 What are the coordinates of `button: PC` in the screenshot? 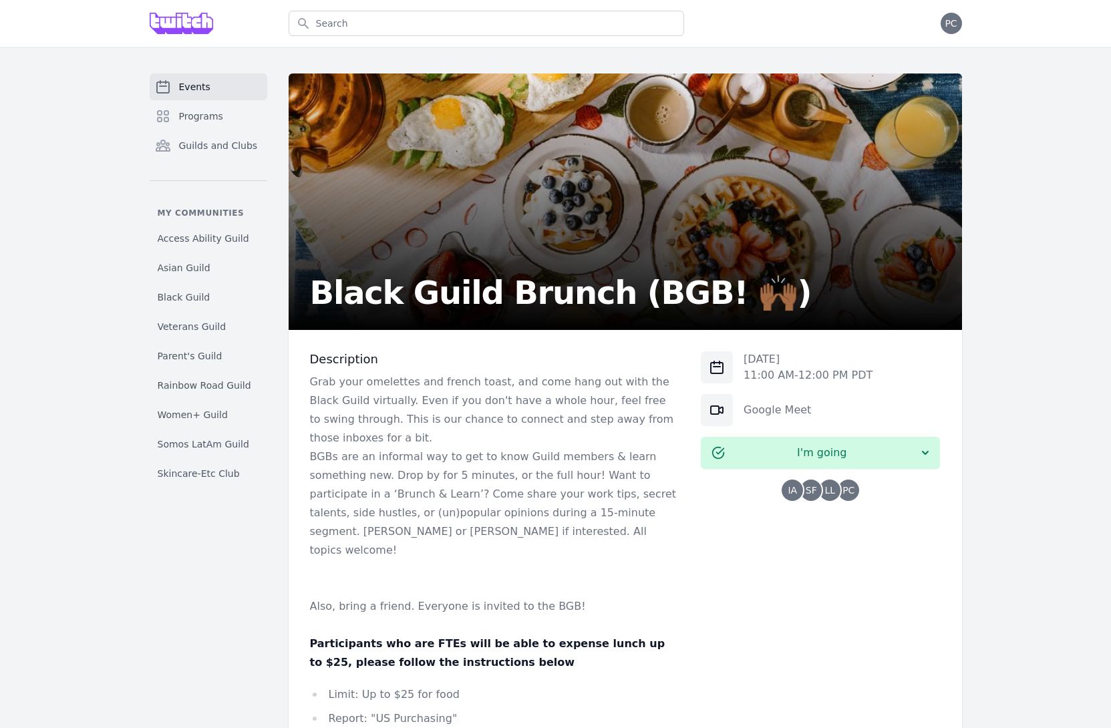 It's located at (951, 23).